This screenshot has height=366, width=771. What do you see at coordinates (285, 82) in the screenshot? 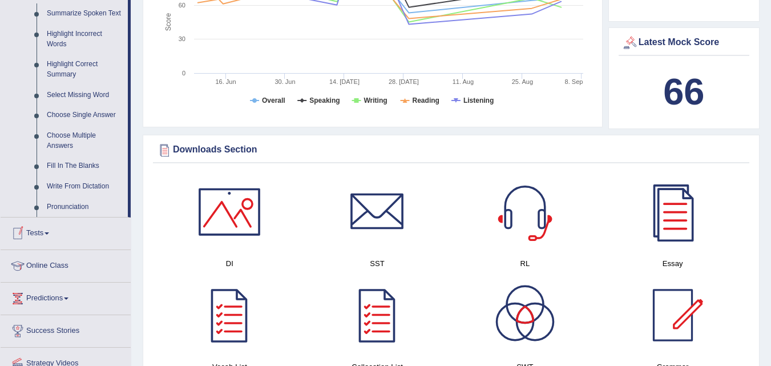
I see `tspan: 30. Jun` at bounding box center [285, 82].